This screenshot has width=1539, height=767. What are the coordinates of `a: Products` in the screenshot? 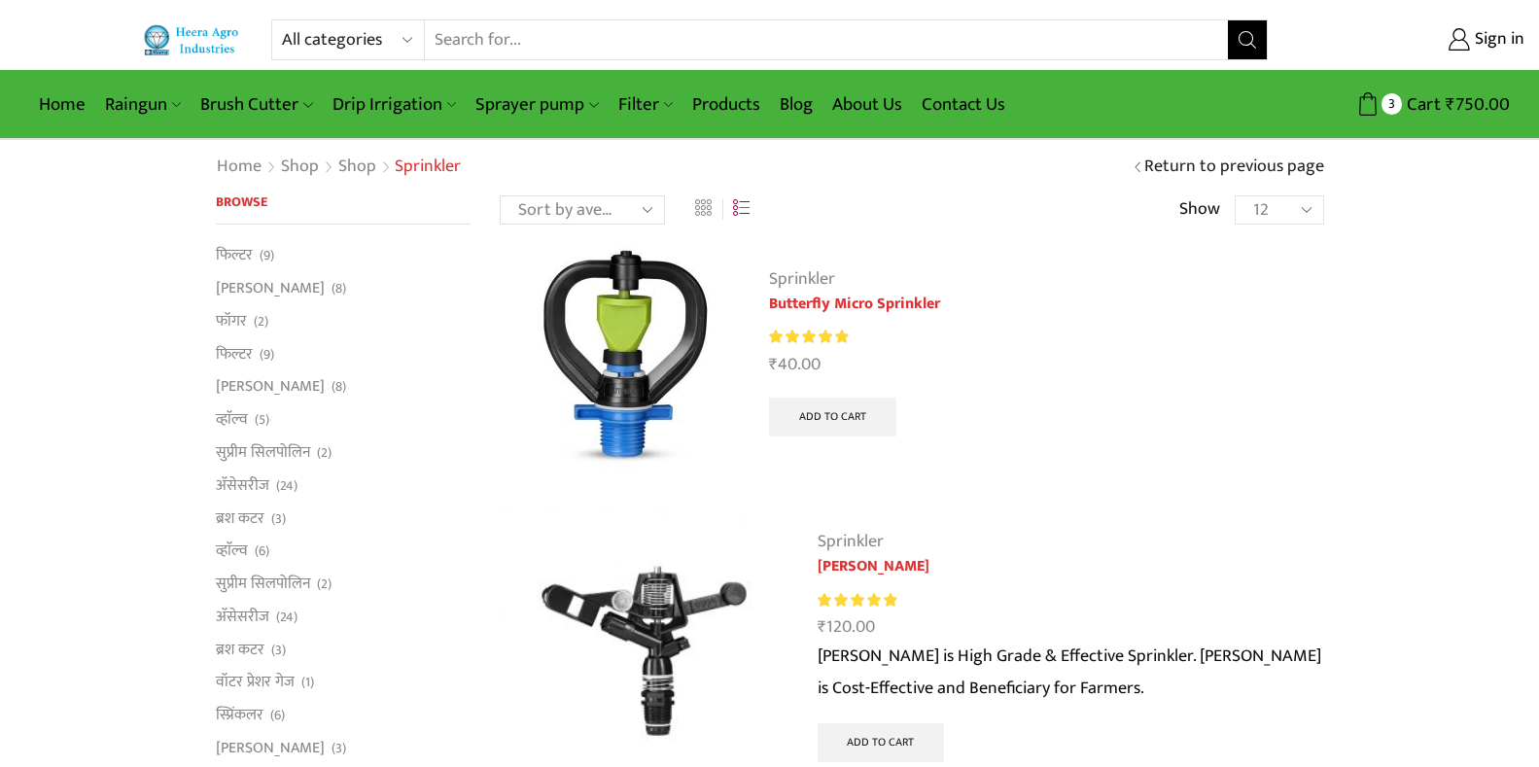 It's located at (726, 104).